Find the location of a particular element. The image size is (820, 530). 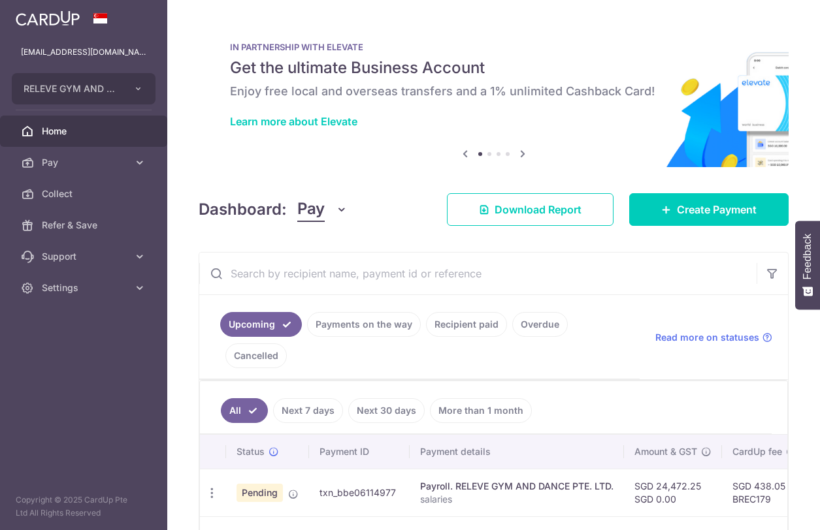

span: Status is located at coordinates (250, 452).